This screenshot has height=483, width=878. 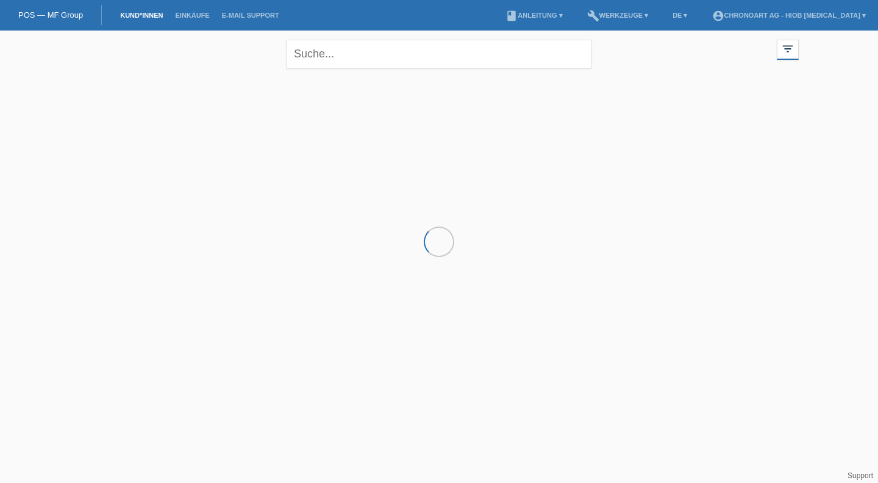 What do you see at coordinates (719, 16) in the screenshot?
I see `i: account_circle` at bounding box center [719, 16].